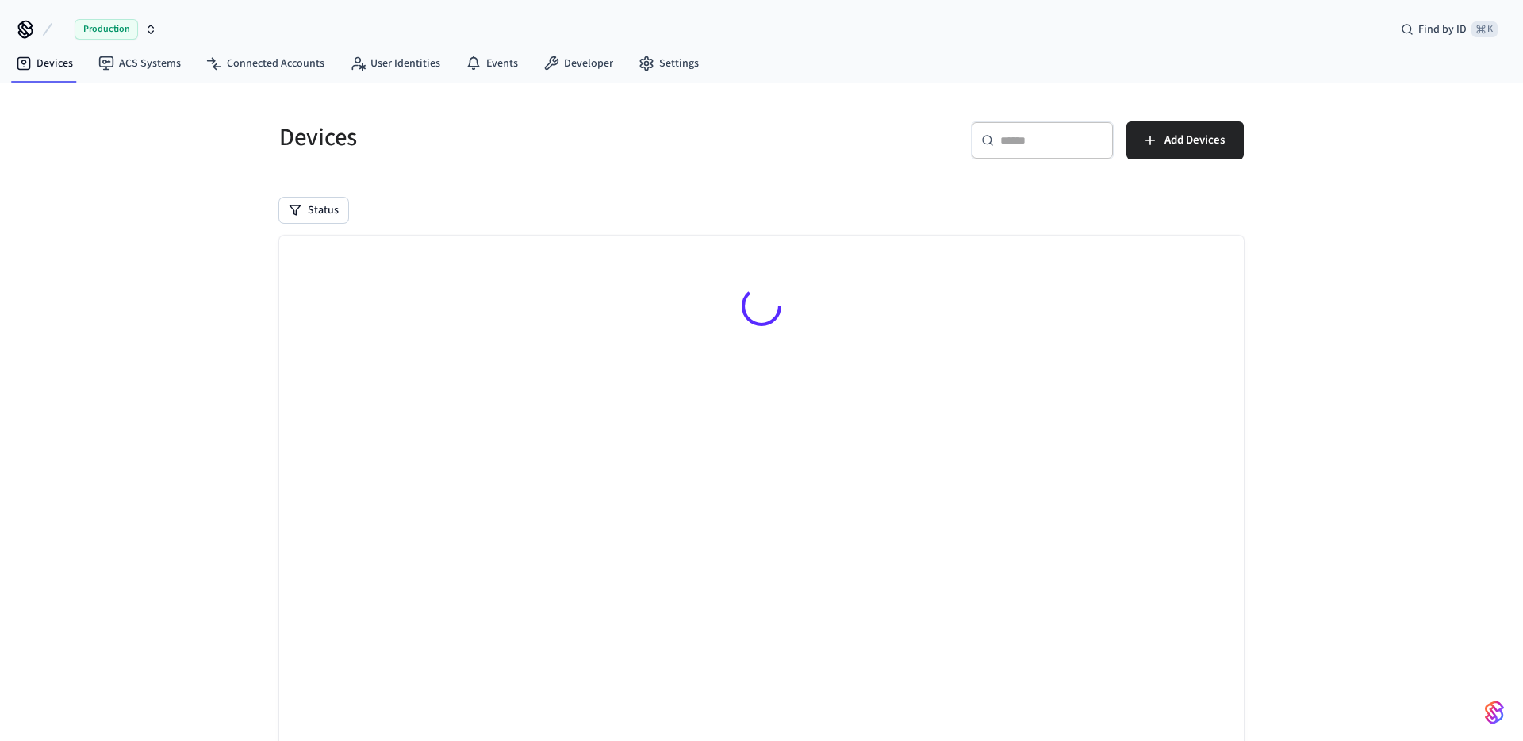 The width and height of the screenshot is (1523, 741). What do you see at coordinates (1450, 29) in the screenshot?
I see `div: Find by ID⌘ K` at bounding box center [1450, 29].